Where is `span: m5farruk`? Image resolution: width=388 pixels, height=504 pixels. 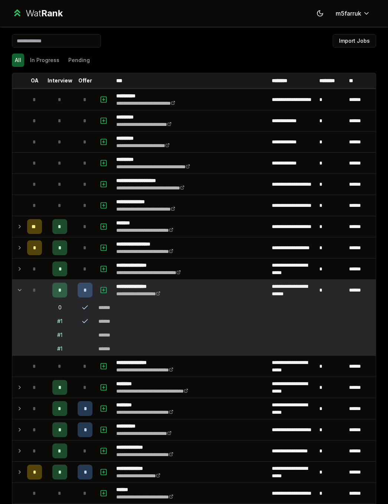
span: m5farruk is located at coordinates (348, 13).